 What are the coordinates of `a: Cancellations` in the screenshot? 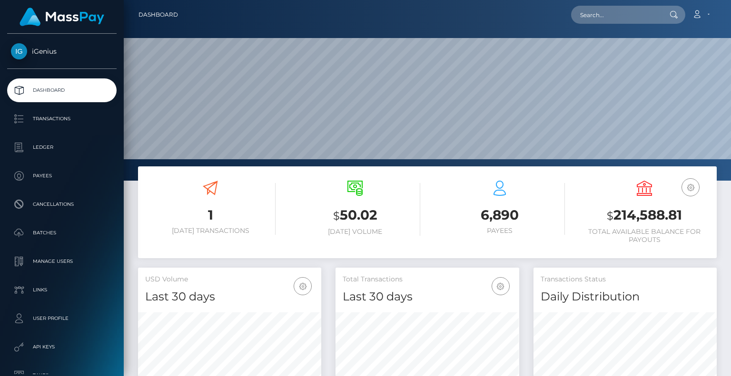 It's located at (62, 205).